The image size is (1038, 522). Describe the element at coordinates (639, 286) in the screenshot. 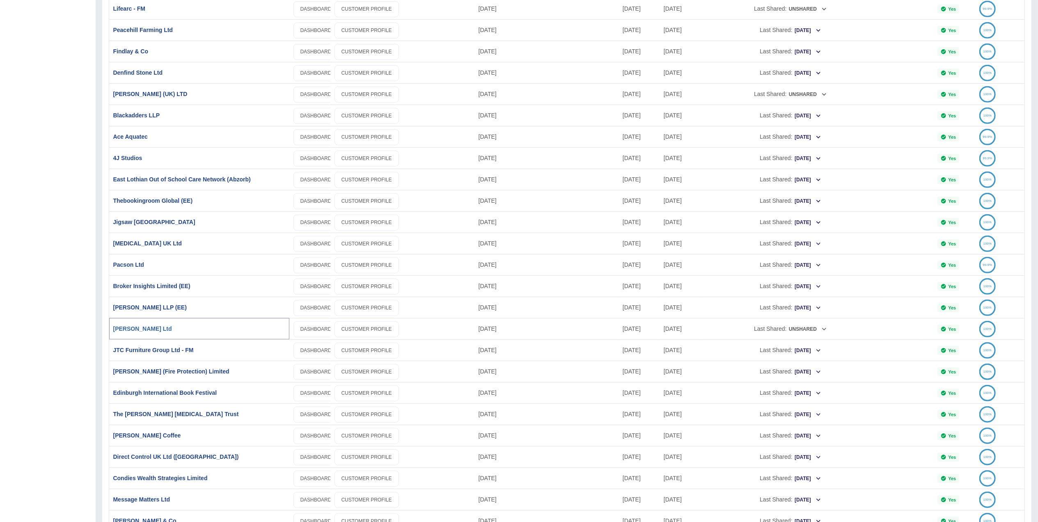

I see `div: 01 Oct 2025` at that location.